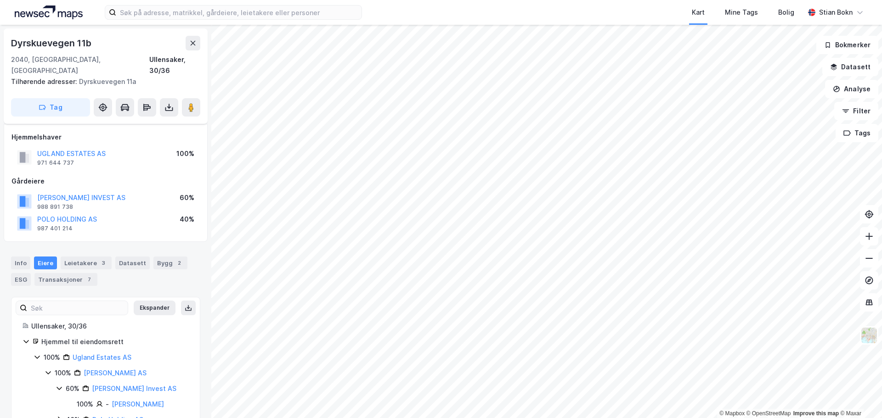 This screenshot has height=418, width=882. Describe the element at coordinates (786, 12) in the screenshot. I see `div: Bolig` at that location.